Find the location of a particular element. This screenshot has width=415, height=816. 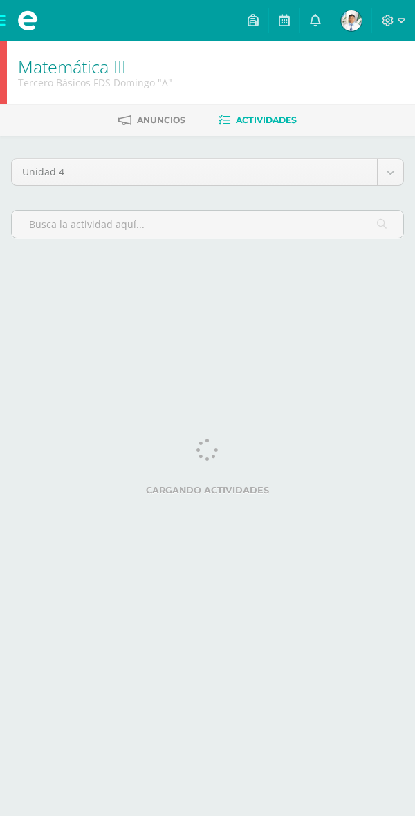

span: Actividades is located at coordinates (266, 120).